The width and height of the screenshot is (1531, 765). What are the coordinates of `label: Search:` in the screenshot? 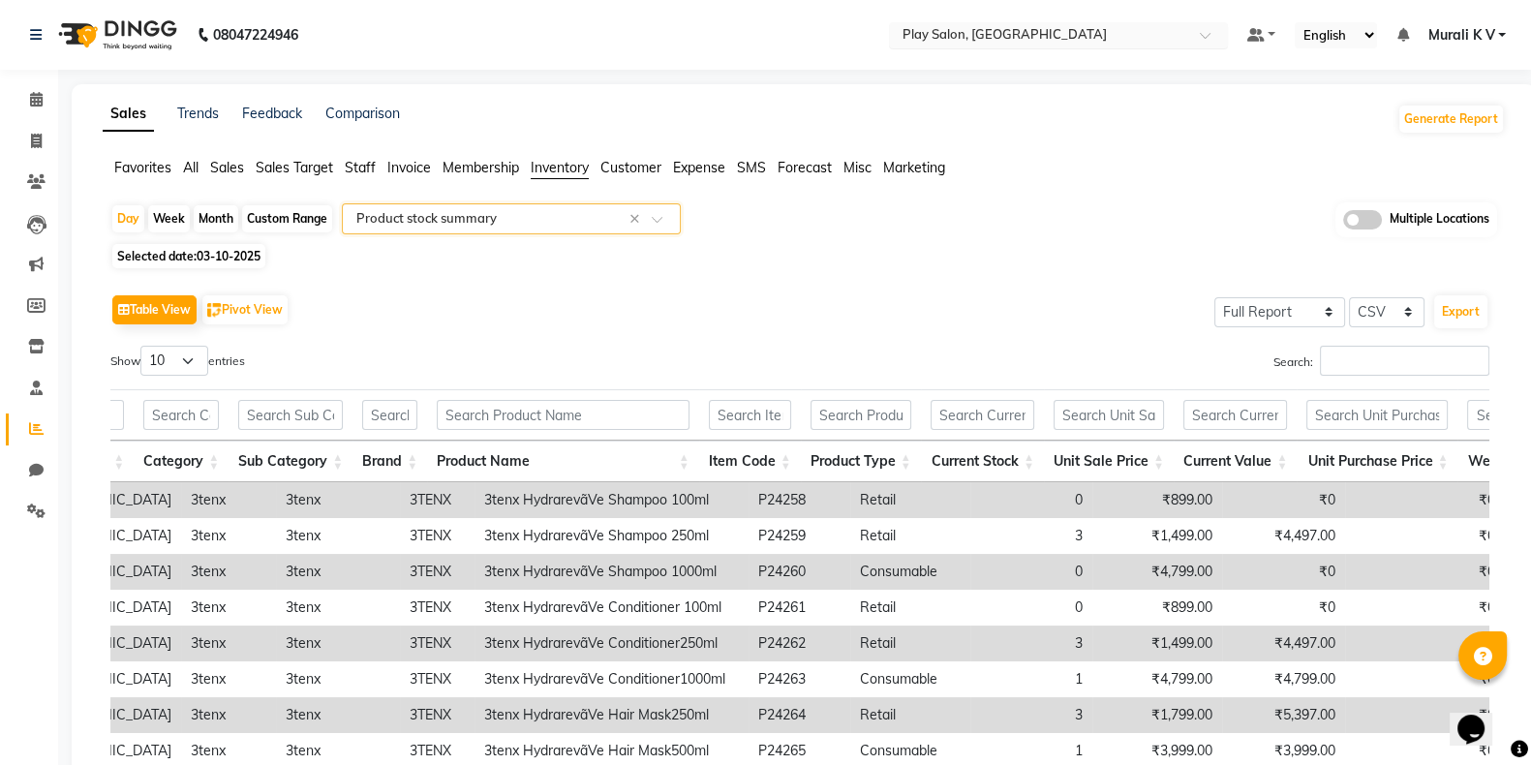 It's located at (1381, 360).